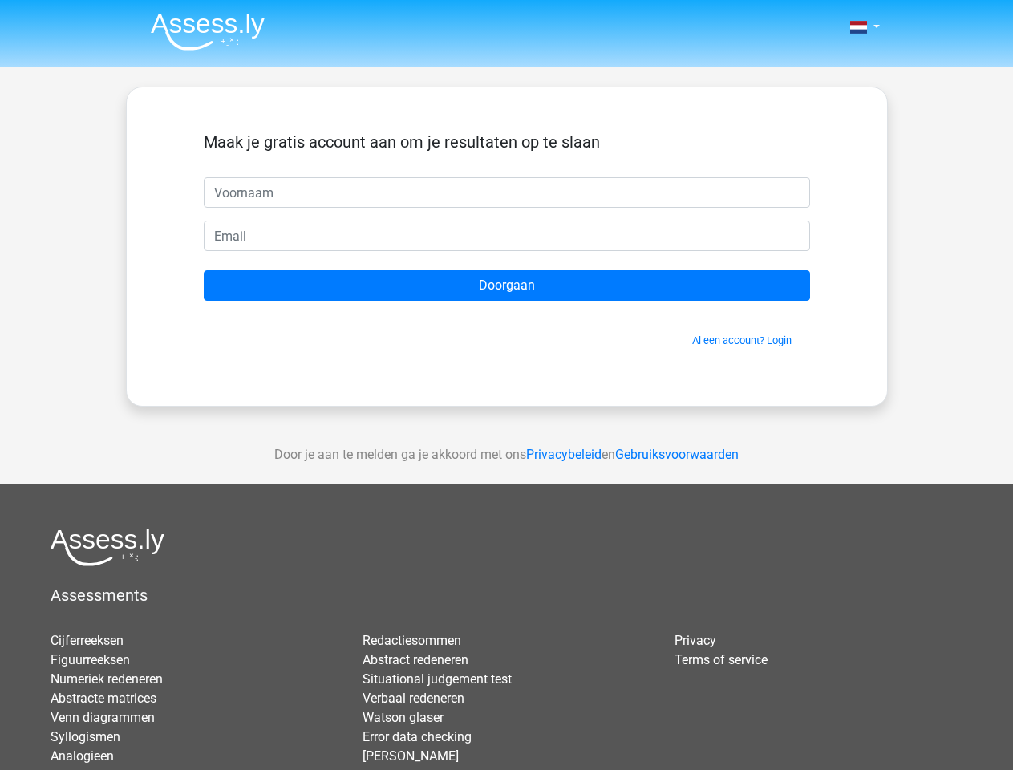  Describe the element at coordinates (507, 193) in the screenshot. I see `input: Voornaam` at that location.